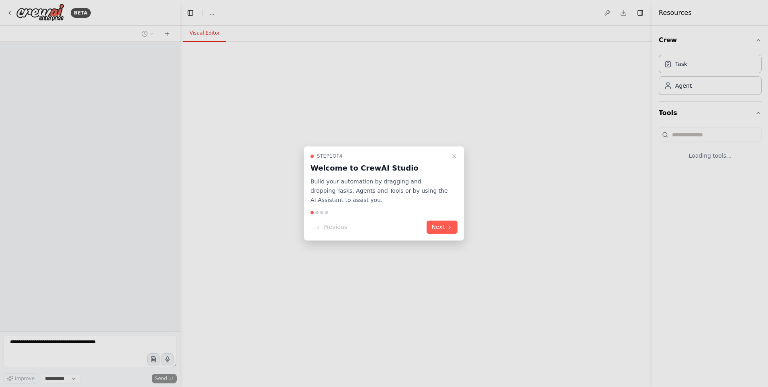 The height and width of the screenshot is (387, 768). What do you see at coordinates (379, 168) in the screenshot?
I see `h3: Welcome to CrewAI Studio` at bounding box center [379, 168].